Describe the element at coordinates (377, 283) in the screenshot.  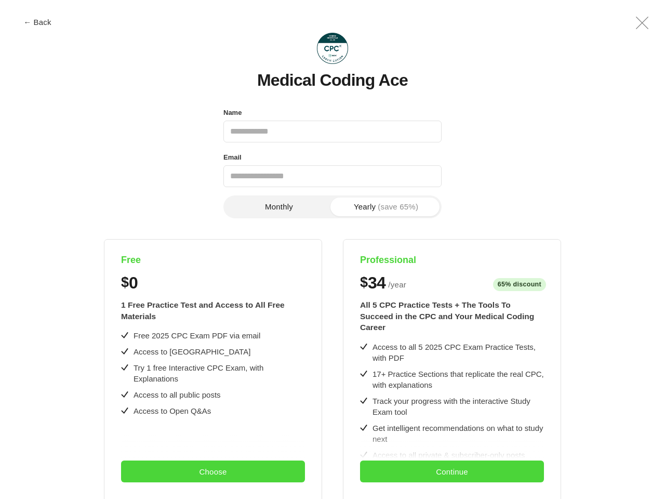
I see `span: 34` at that location.